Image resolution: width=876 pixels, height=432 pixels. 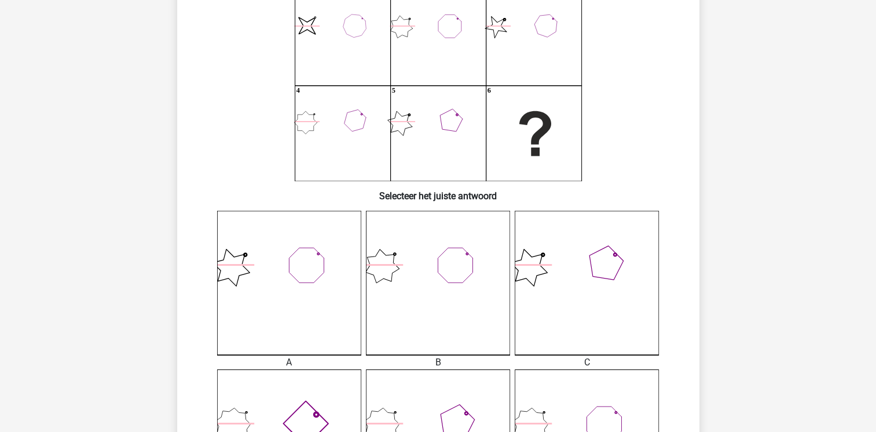 What do you see at coordinates (586, 362) in the screenshot?
I see `div: C` at bounding box center [586, 362].